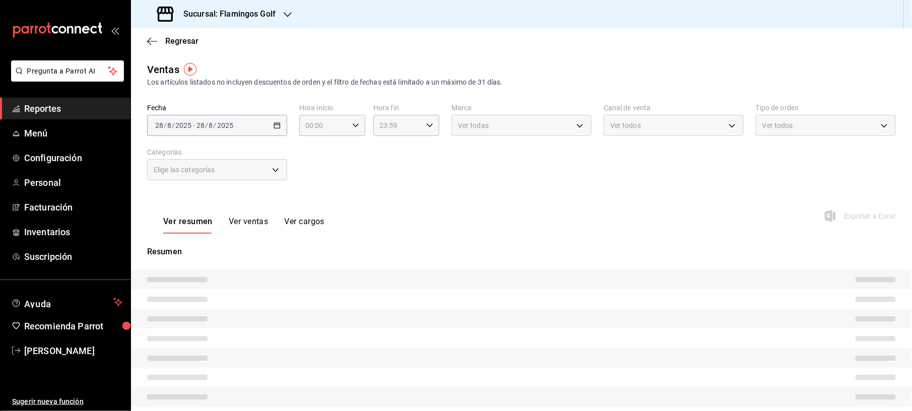 This screenshot has width=912, height=411. What do you see at coordinates (184, 170) in the screenshot?
I see `span: Elige las categorías` at bounding box center [184, 170].